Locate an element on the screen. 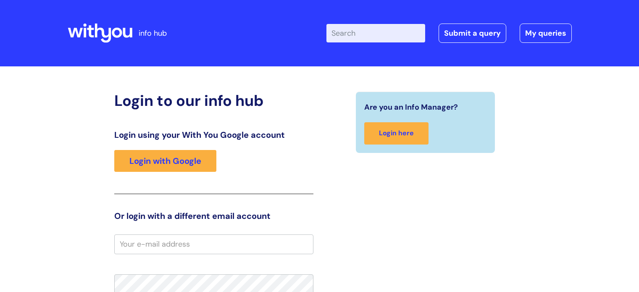  h2: Login to our info hub is located at coordinates (214, 100).